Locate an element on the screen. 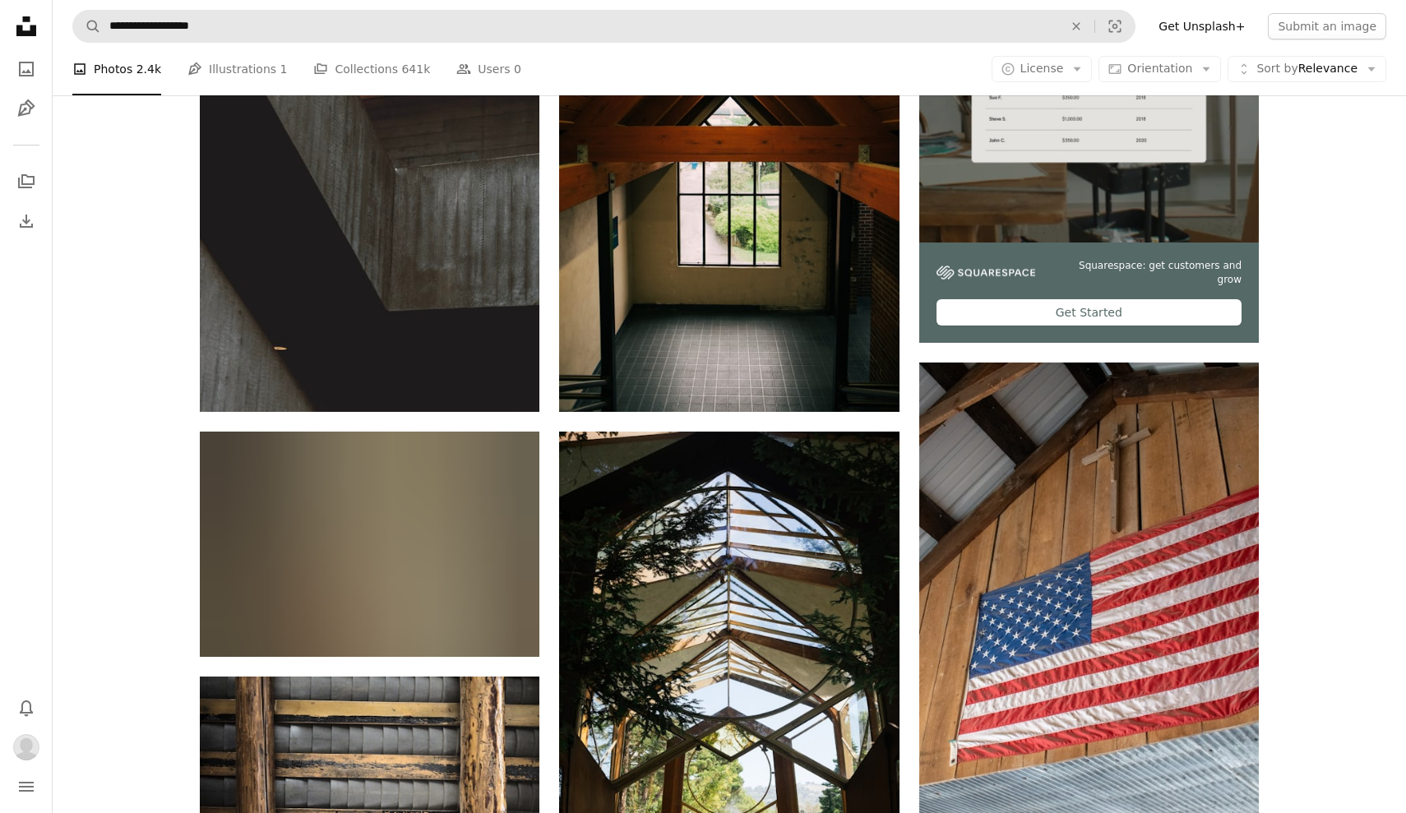 This screenshot has width=1406, height=813. span: 0 is located at coordinates (517, 69).